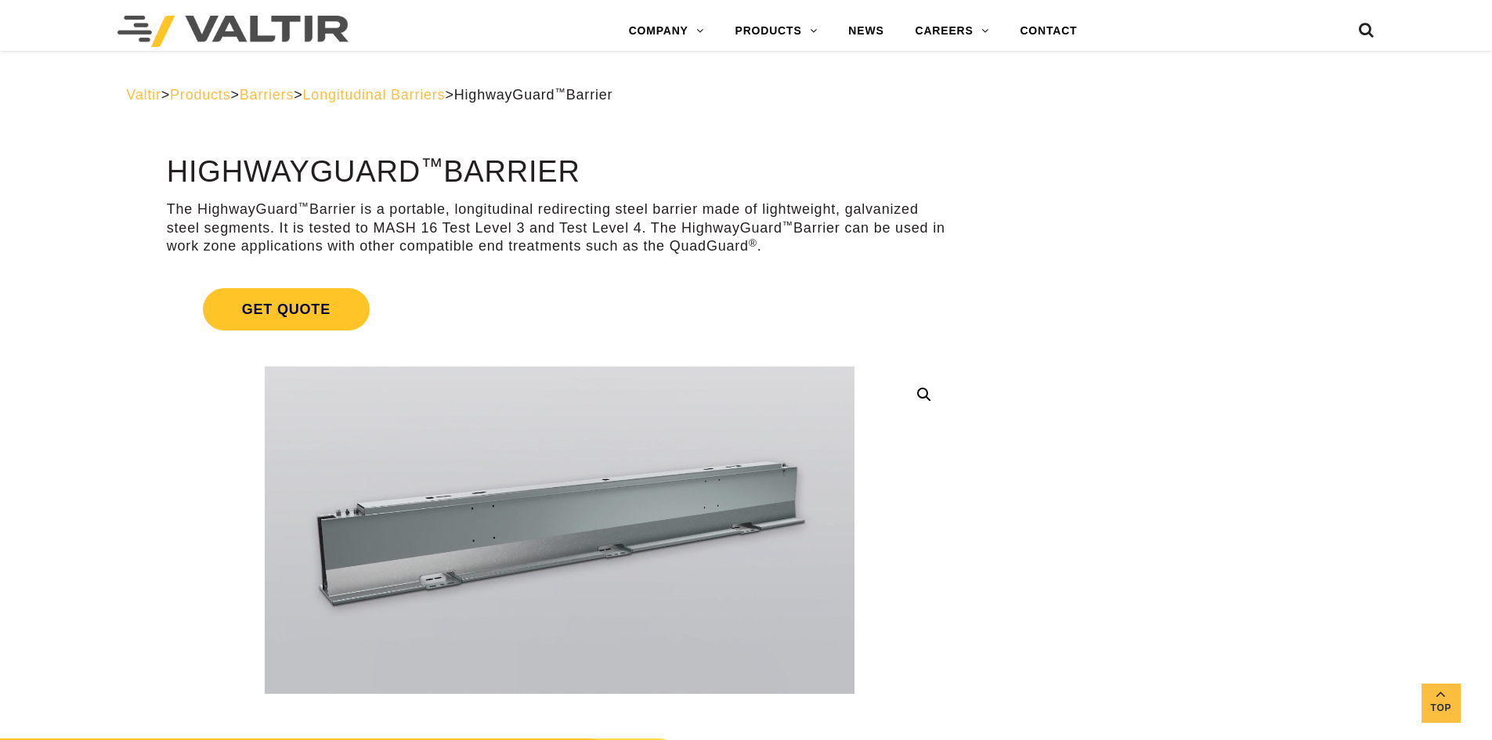  Describe the element at coordinates (559, 172) in the screenshot. I see `h1: HighwayGuard Barrier` at that location.